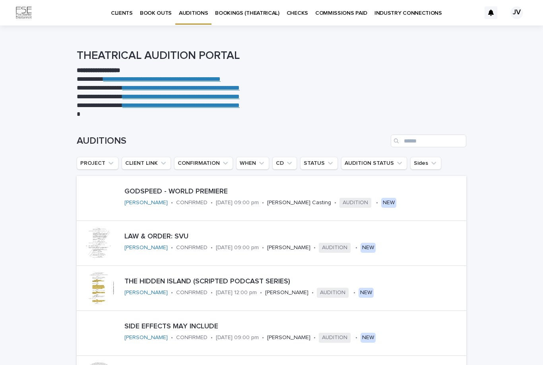 The width and height of the screenshot is (543, 365). What do you see at coordinates (294, 282) in the screenshot?
I see `p: THE HIDDEN ISLAND (SCRIPTED PODCAST SERIES)` at bounding box center [294, 282].